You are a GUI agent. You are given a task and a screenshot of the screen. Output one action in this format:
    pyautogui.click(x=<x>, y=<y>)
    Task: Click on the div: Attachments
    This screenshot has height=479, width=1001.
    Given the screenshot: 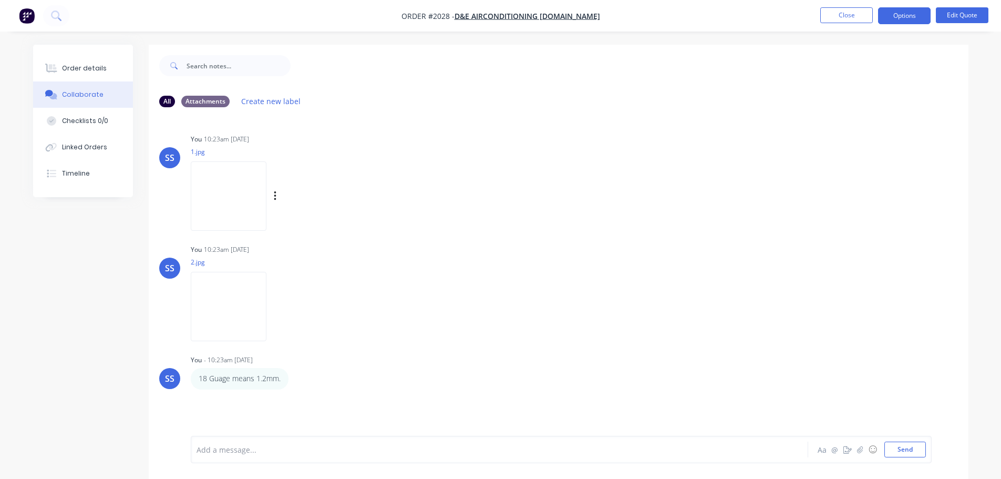 What is the action you would take?
    pyautogui.click(x=205, y=101)
    